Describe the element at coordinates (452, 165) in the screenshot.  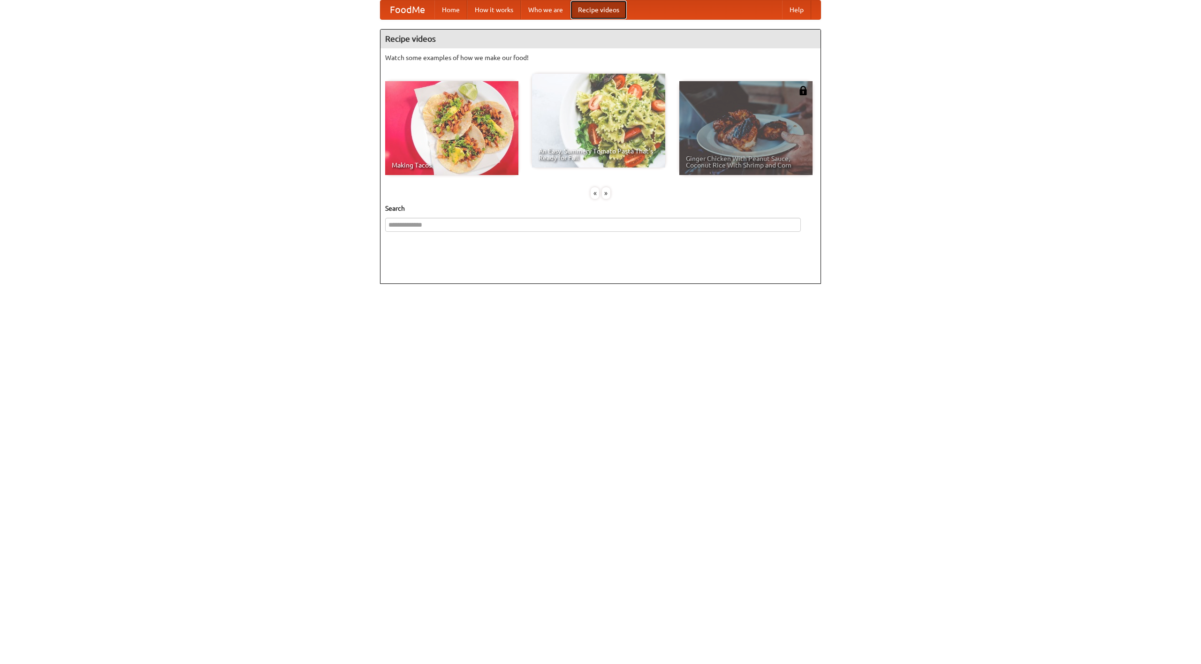
I see `span: Making Tacos` at that location.